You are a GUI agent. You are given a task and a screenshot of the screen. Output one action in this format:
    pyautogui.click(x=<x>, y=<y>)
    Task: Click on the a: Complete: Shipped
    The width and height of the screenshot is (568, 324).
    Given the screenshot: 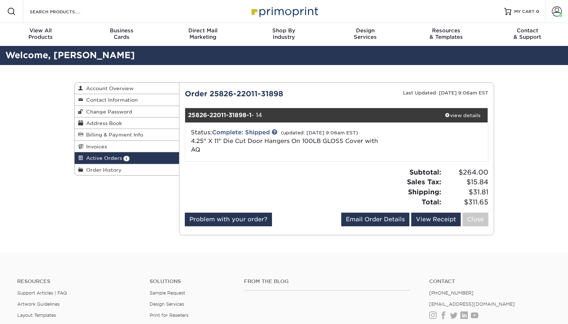 What is the action you would take?
    pyautogui.click(x=241, y=132)
    